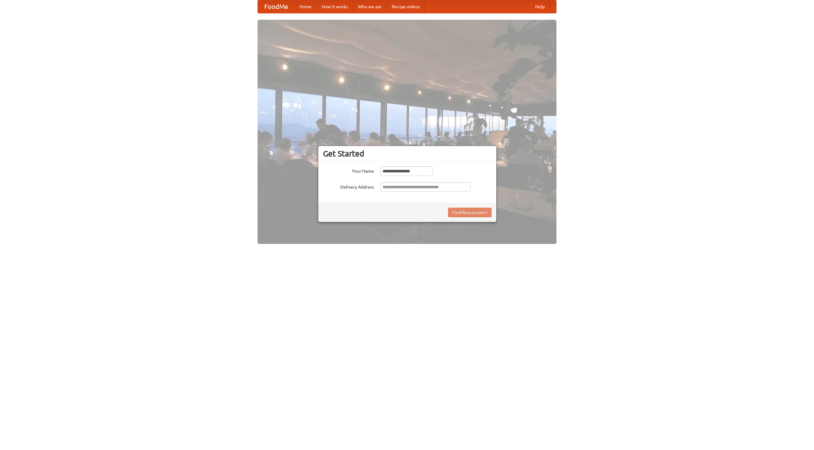 This screenshot has height=450, width=814. Describe the element at coordinates (348, 186) in the screenshot. I see `label: Delivery Address` at that location.